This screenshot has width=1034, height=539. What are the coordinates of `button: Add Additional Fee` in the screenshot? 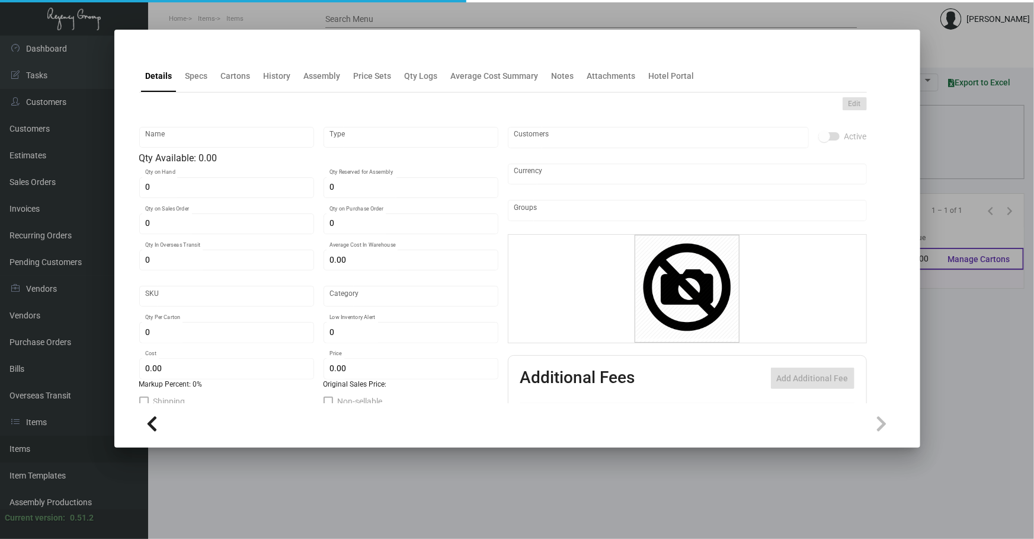 It's located at (812, 378).